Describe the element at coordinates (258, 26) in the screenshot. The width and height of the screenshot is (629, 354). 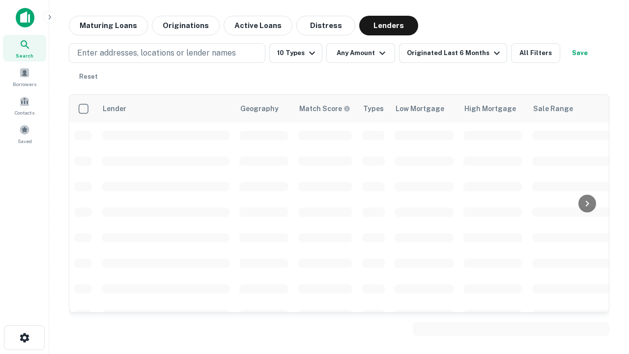
I see `button: Active Loans` at that location.